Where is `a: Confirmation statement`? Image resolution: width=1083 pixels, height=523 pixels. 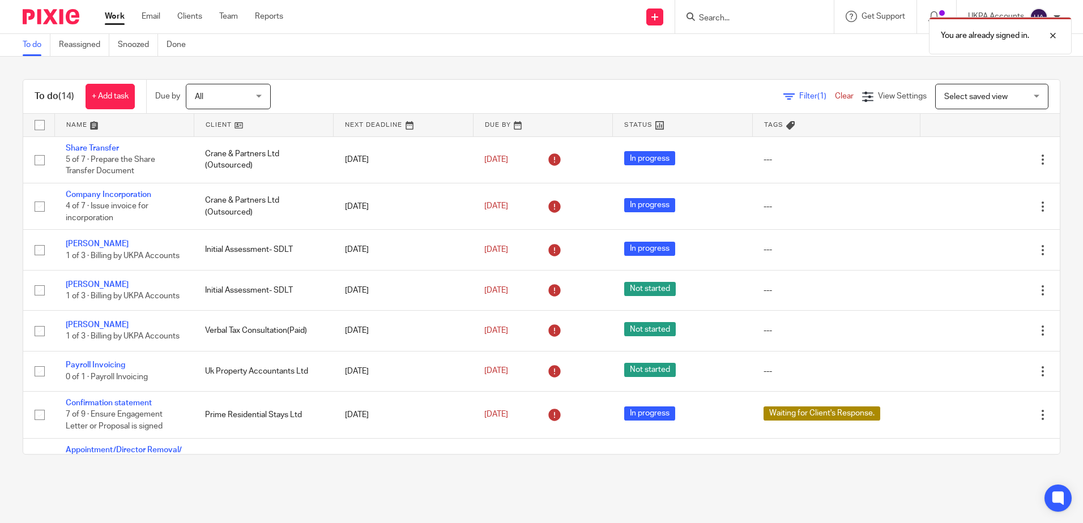 a: Confirmation statement is located at coordinates (109, 403).